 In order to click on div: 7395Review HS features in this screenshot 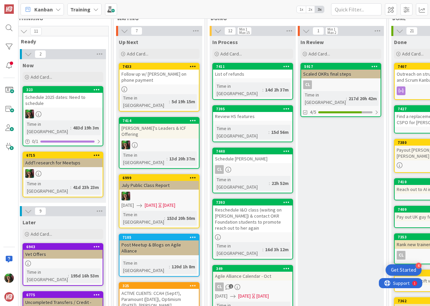, I will do `click(253, 113)`.